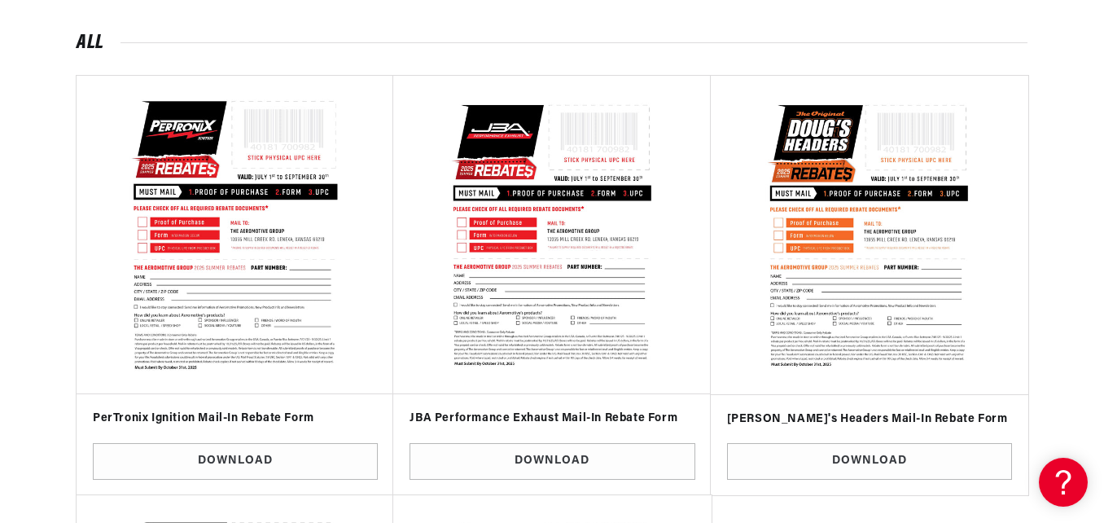 The width and height of the screenshot is (1104, 523). Describe the element at coordinates (552, 43) in the screenshot. I see `h2: All` at that location.